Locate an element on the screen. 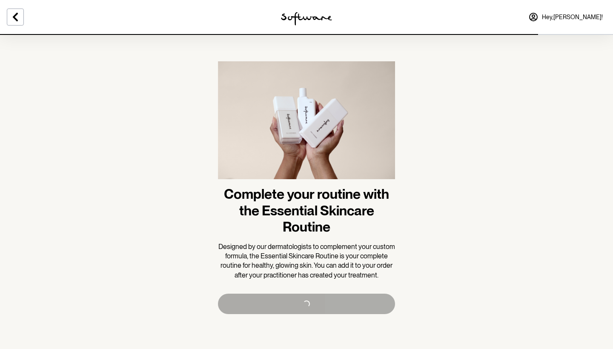  h1: Complete your routine with the Essential Skincare Routine is located at coordinates (306, 210).